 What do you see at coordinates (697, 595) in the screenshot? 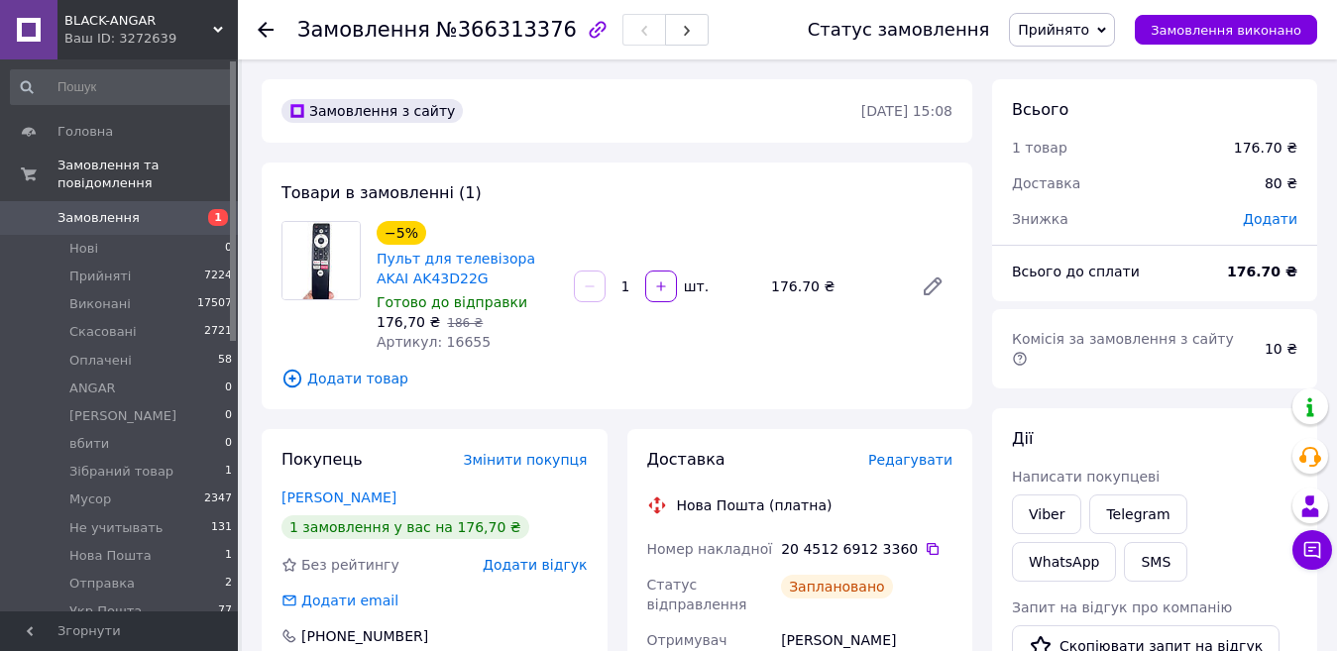
I see `span: Статус відправлення` at bounding box center [697, 595].